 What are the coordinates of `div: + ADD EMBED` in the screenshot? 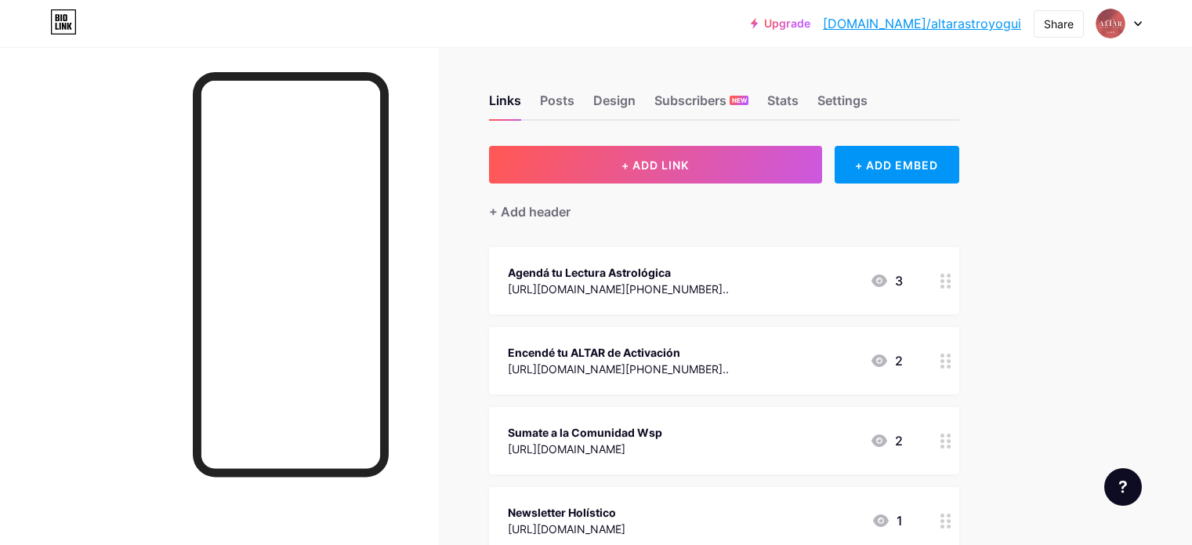 It's located at (897, 165).